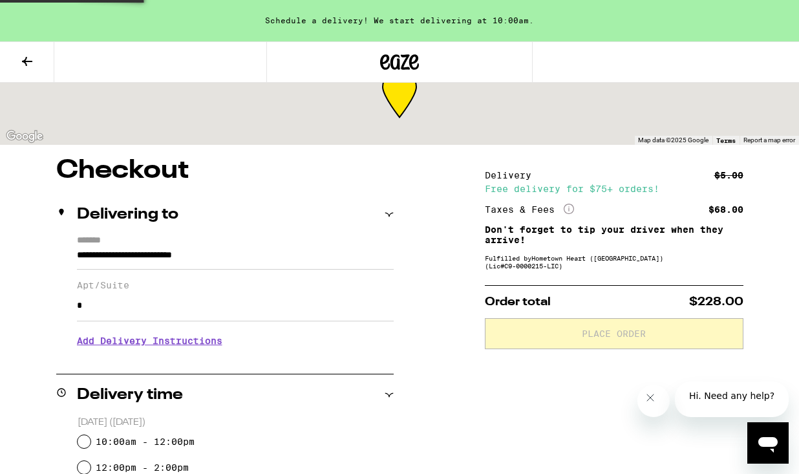 Image resolution: width=799 pixels, height=474 pixels. Describe the element at coordinates (145, 441) in the screenshot. I see `label: 10:00am - 12:00pm` at that location.